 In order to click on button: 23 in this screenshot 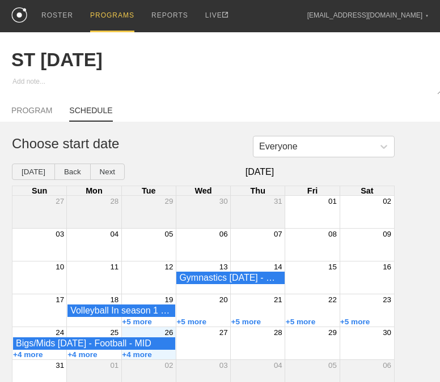, I will do `click(386, 300)`.